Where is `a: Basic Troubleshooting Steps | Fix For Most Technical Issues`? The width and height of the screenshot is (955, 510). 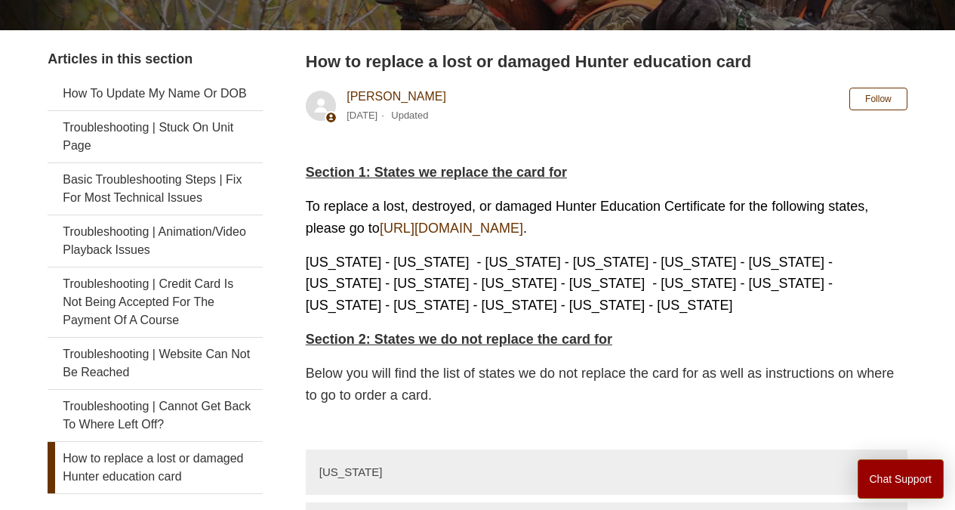 a: Basic Troubleshooting Steps | Fix For Most Technical Issues is located at coordinates (155, 189).